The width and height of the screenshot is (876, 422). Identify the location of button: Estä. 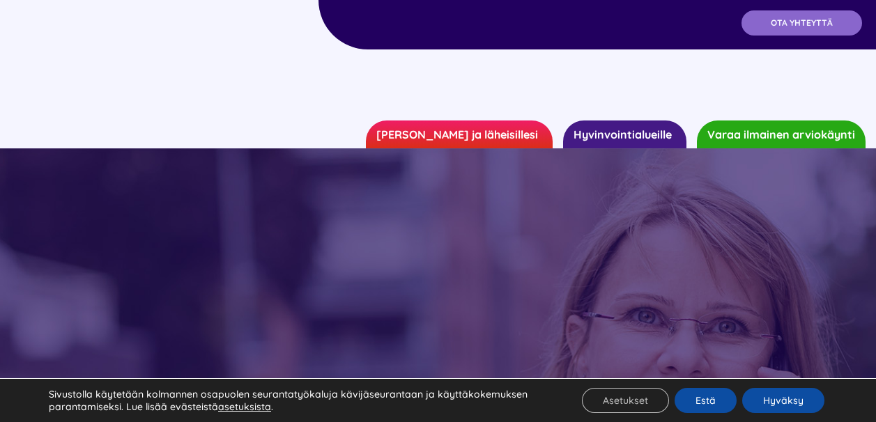
(705, 401).